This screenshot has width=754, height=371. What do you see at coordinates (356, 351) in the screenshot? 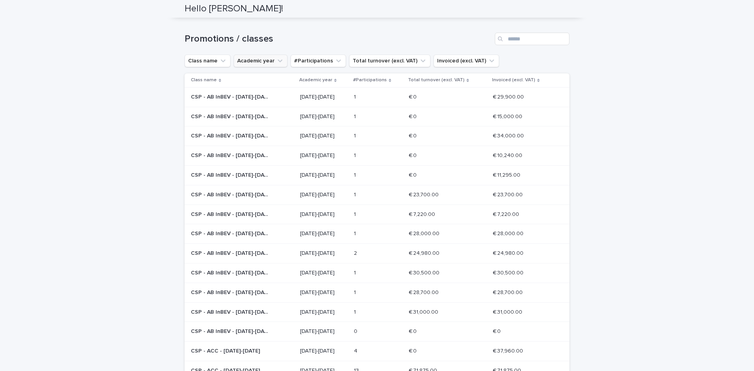
I see `p: 4` at bounding box center [356, 351].